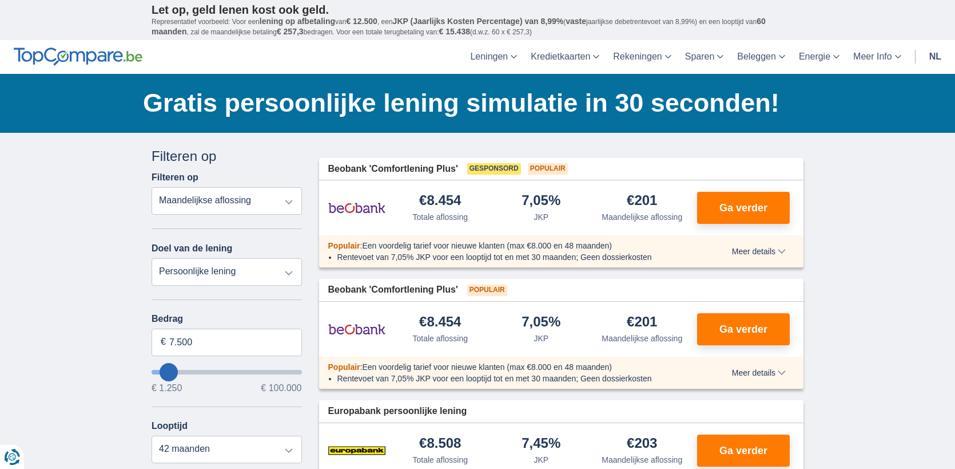  What do you see at coordinates (494, 169) in the screenshot?
I see `span: Gesponsord` at bounding box center [494, 169].